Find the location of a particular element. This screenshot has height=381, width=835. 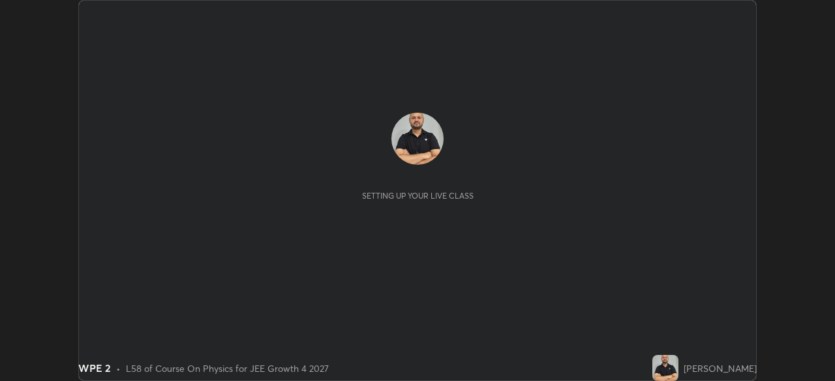

div: Setting up your live class is located at coordinates (417, 196).